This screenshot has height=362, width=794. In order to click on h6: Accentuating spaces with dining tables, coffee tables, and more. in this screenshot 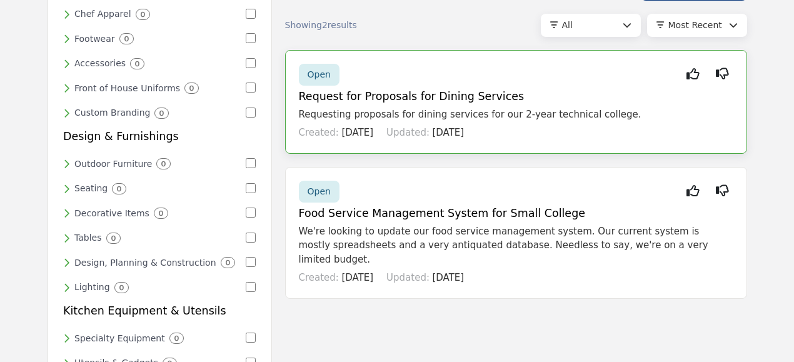, I will do `click(88, 238)`.